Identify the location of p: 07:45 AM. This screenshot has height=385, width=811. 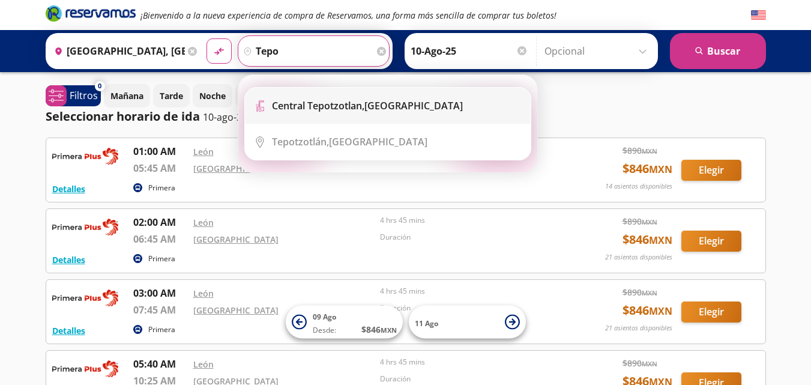
(160, 310).